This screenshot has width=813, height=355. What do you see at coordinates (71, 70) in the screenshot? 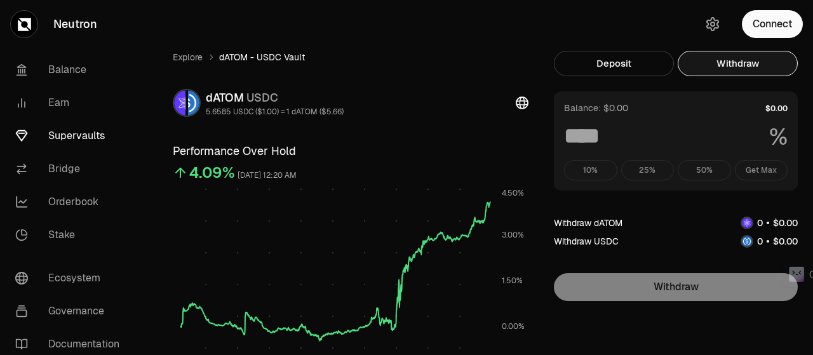
I see `a: Balance` at bounding box center [71, 70].